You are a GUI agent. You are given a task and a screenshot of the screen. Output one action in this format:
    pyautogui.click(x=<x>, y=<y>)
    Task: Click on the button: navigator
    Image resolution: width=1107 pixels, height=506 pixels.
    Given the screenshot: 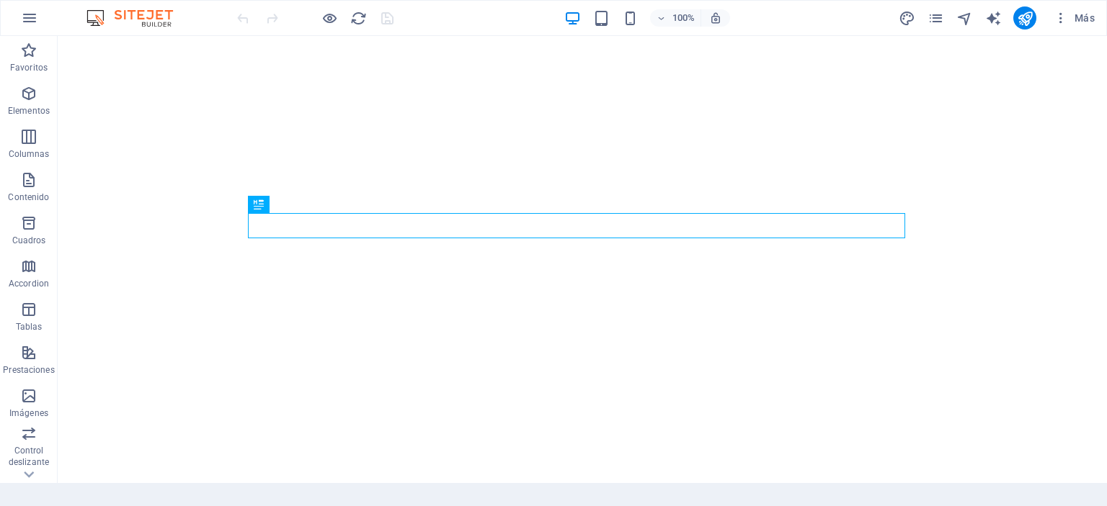 What is the action you would take?
    pyautogui.click(x=964, y=18)
    